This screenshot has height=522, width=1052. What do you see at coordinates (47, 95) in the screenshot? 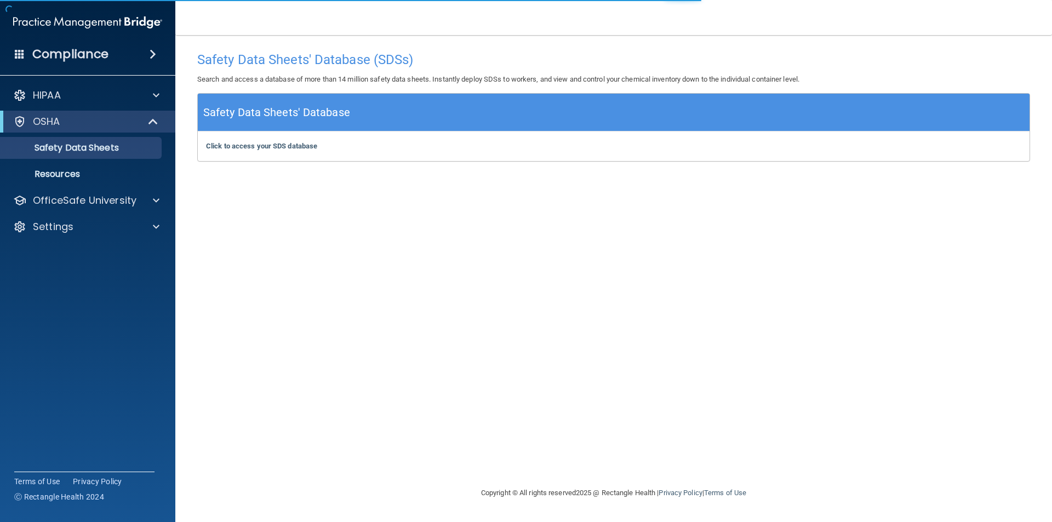
I see `p: HIPAA` at bounding box center [47, 95].